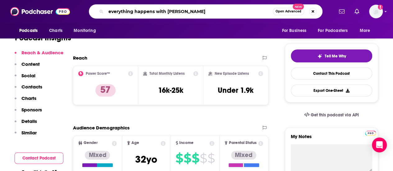  I want to click on button: Export One-Sheet, so click(332, 90).